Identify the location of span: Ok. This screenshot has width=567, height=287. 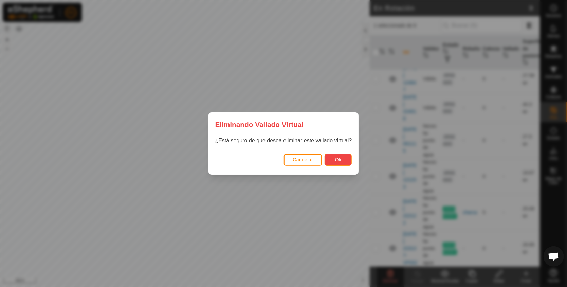
(338, 160).